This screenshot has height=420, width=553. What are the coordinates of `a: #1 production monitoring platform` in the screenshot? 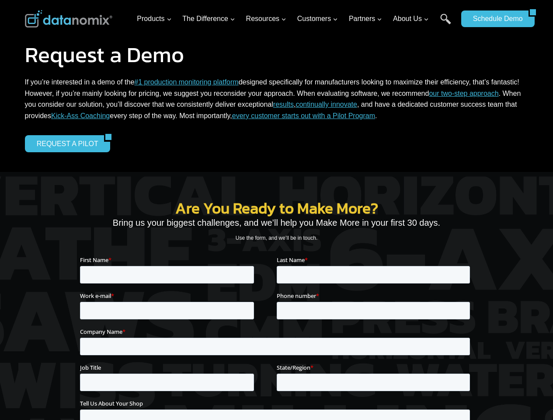 It's located at (186, 82).